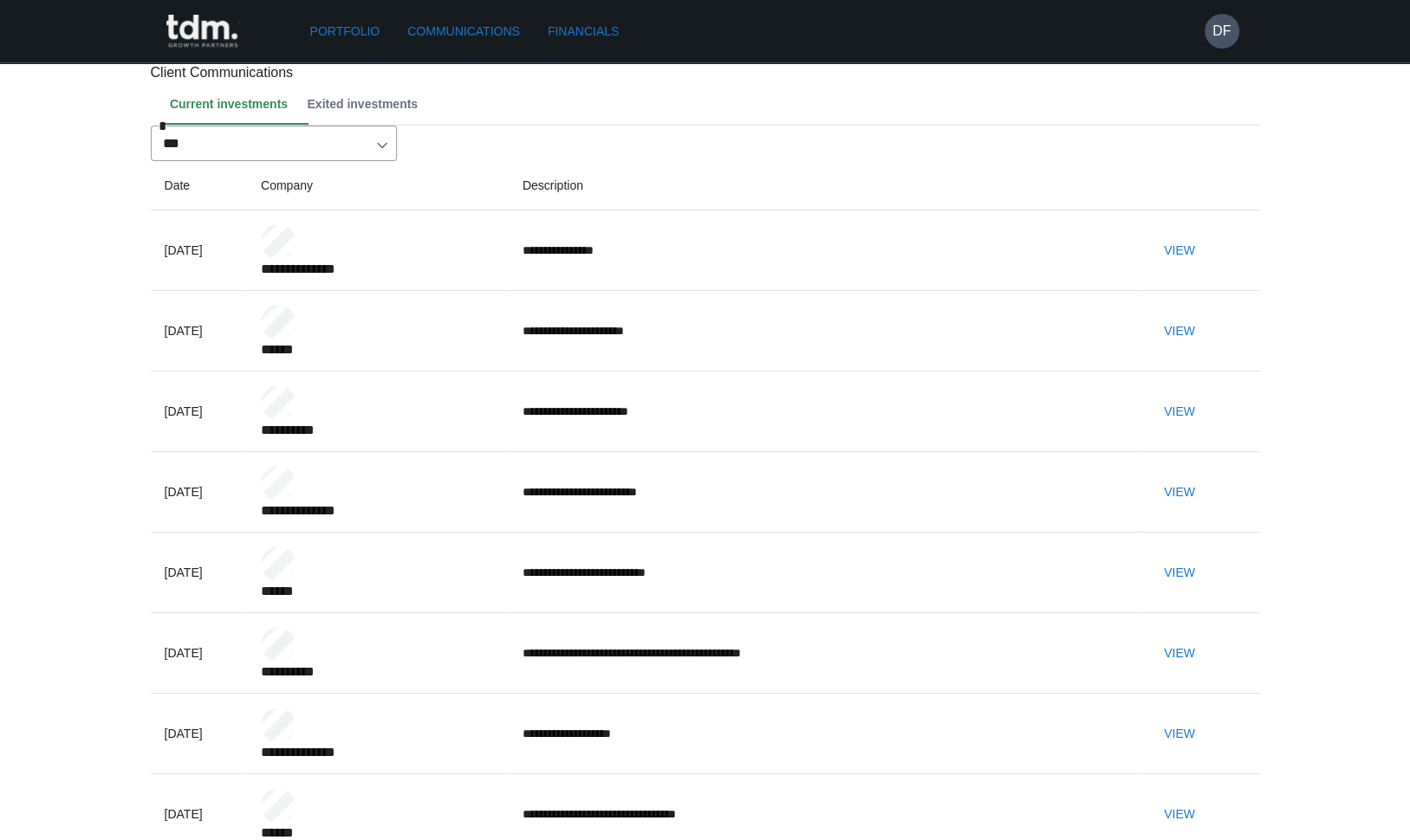  I want to click on button: Current investments, so click(233, 104).